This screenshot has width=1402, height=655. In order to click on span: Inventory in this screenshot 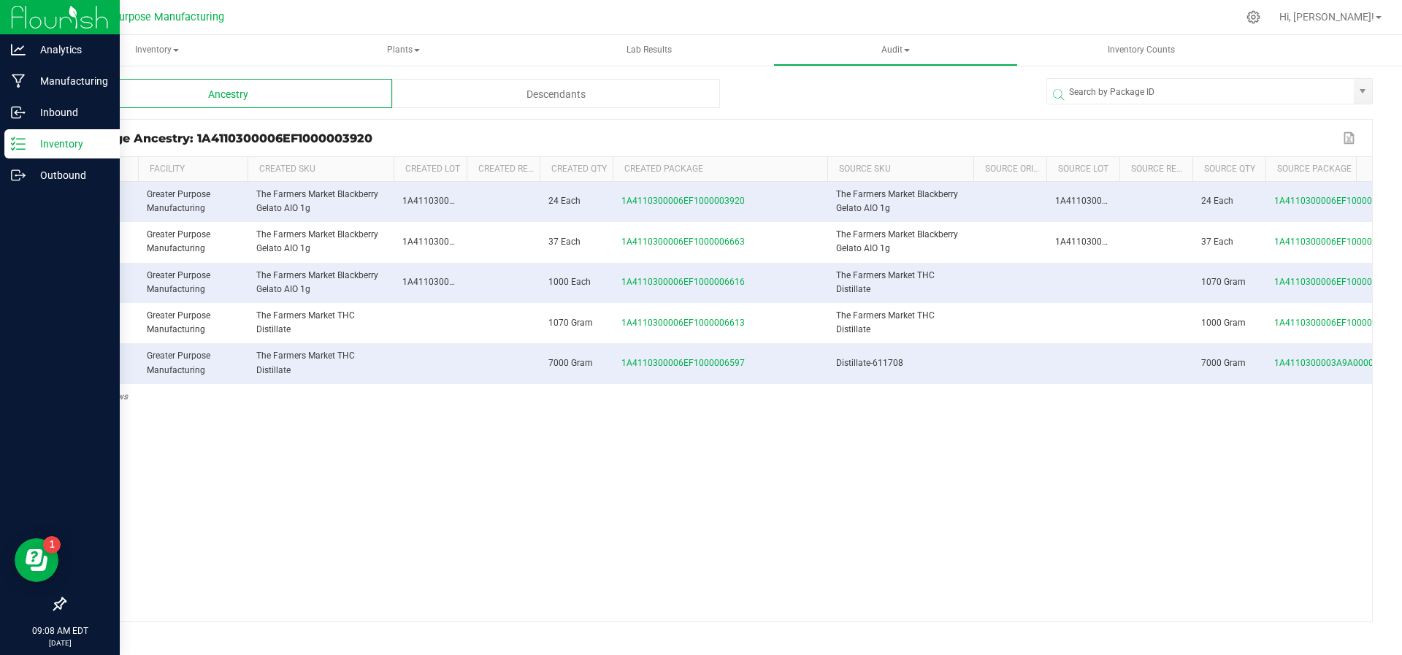, I will do `click(157, 50)`.